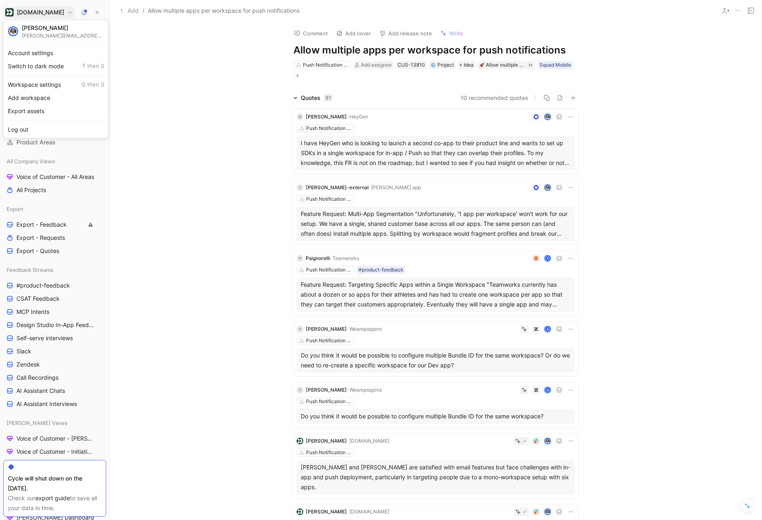 The width and height of the screenshot is (762, 520). I want to click on span: T then S, so click(93, 66).